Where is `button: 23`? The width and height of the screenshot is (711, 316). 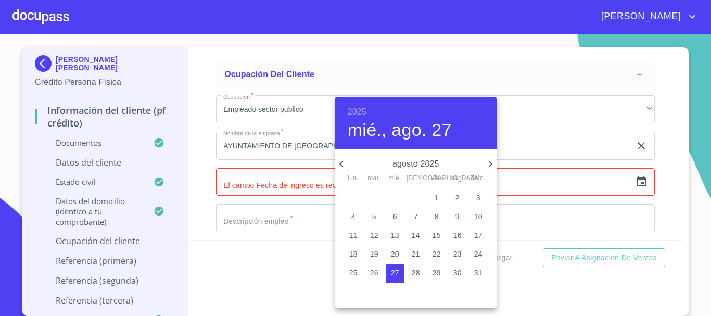 button: 23 is located at coordinates (458, 255).